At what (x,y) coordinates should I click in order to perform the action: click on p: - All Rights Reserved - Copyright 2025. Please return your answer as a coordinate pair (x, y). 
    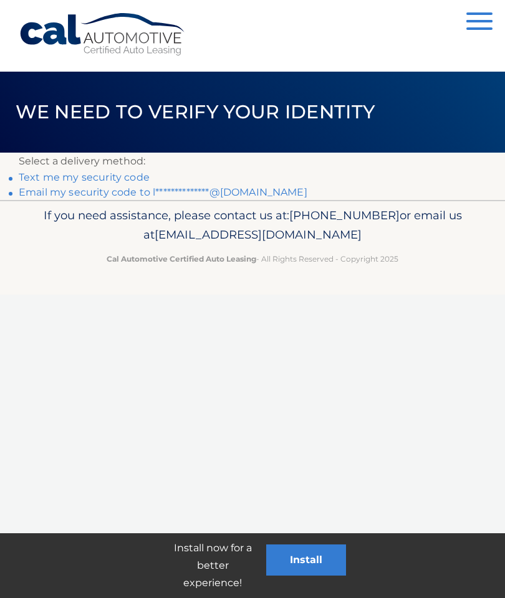
    Looking at the image, I should click on (252, 258).